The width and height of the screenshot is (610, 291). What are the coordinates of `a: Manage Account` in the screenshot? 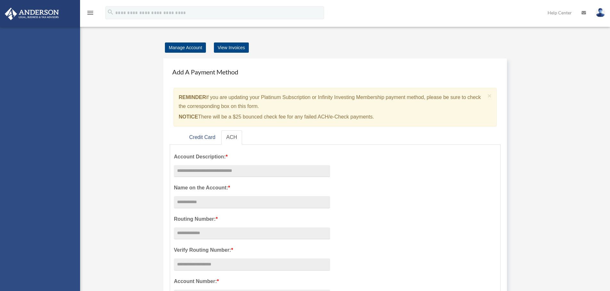 It's located at (185, 48).